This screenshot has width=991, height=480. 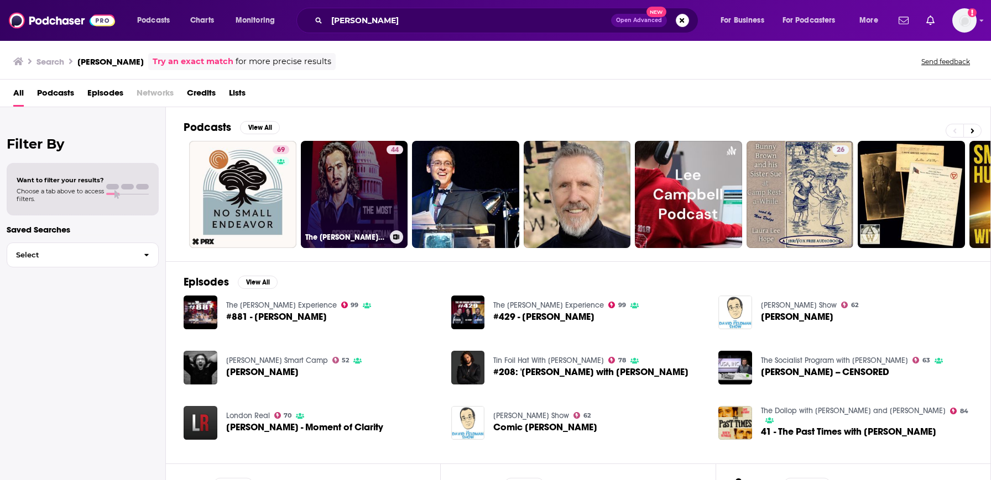 I want to click on span: Podcasts, so click(x=153, y=20).